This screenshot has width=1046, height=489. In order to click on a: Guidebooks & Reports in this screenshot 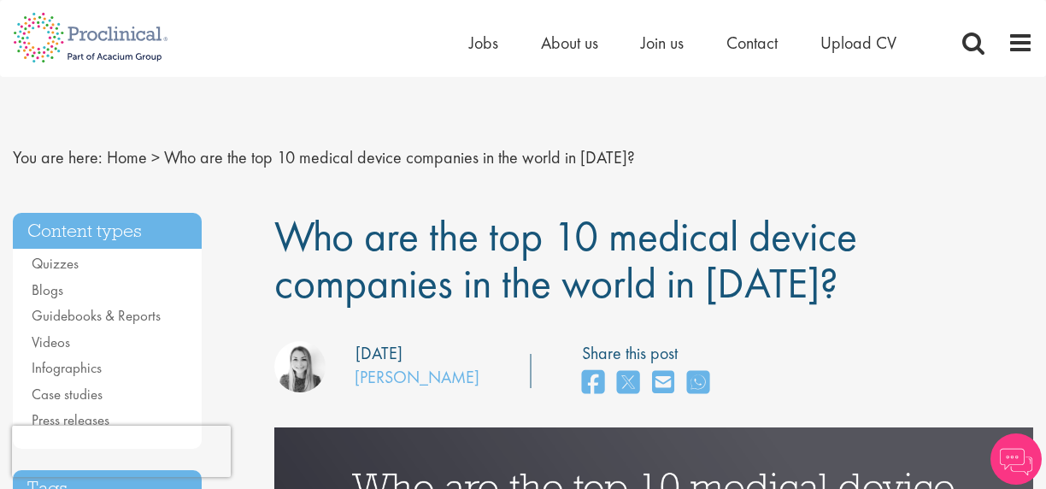, I will do `click(96, 315)`.